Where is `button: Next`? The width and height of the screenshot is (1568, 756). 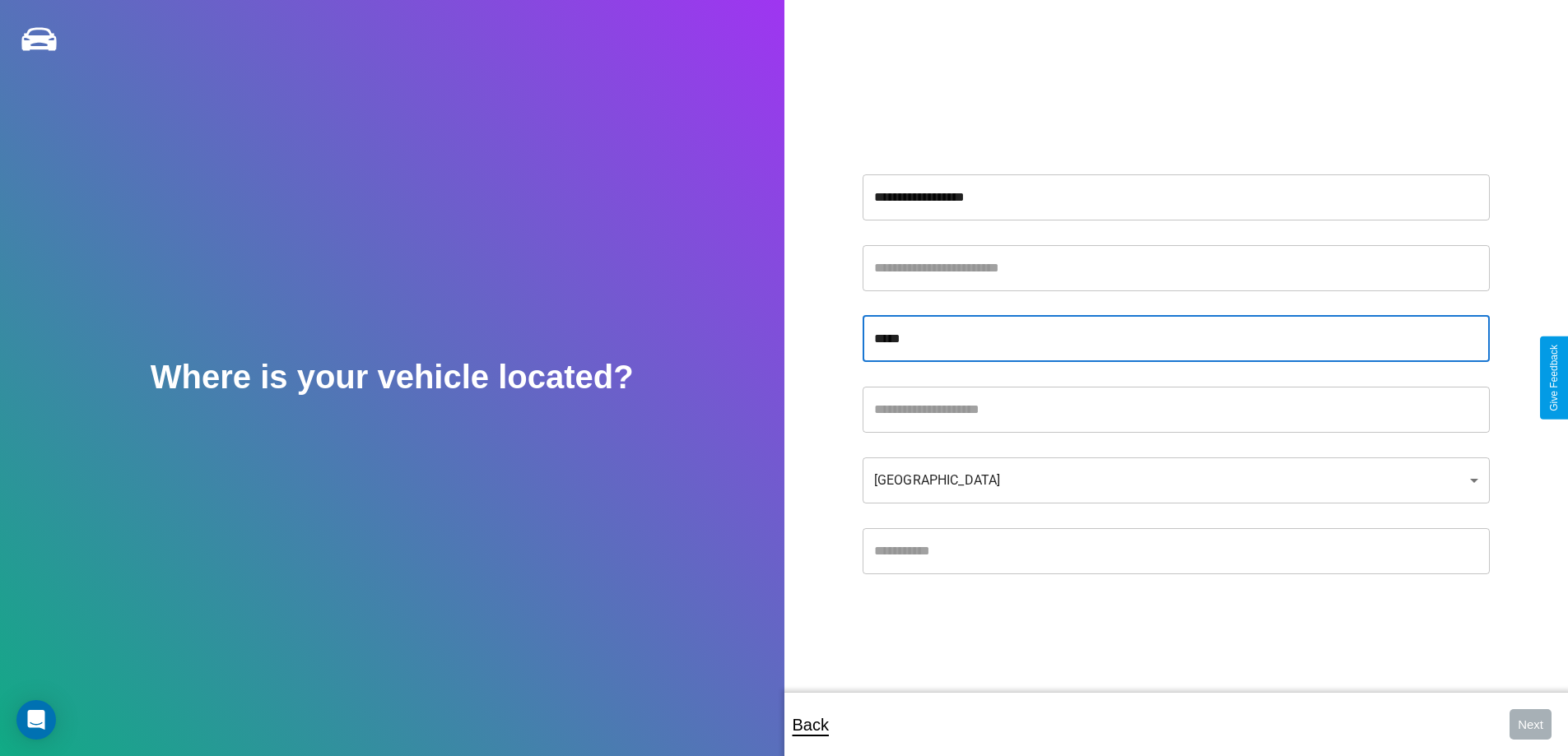
button: Next is located at coordinates (1530, 724).